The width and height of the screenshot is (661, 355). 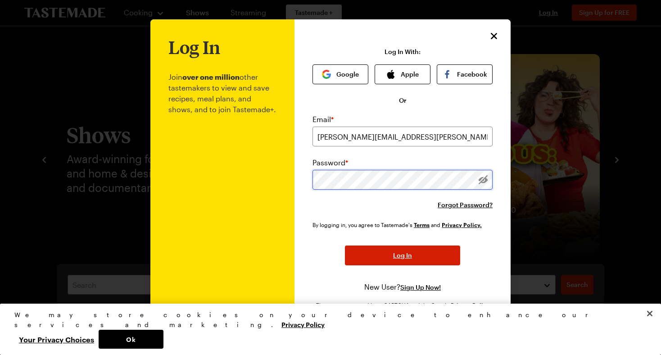 I want to click on div: By logging in, you agree to Tastemade's and, so click(x=399, y=225).